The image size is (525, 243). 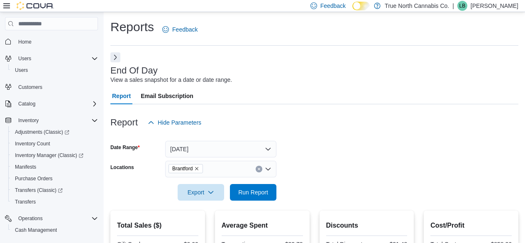 What do you see at coordinates (179, 122) in the screenshot?
I see `span: Hide Parameters` at bounding box center [179, 122].